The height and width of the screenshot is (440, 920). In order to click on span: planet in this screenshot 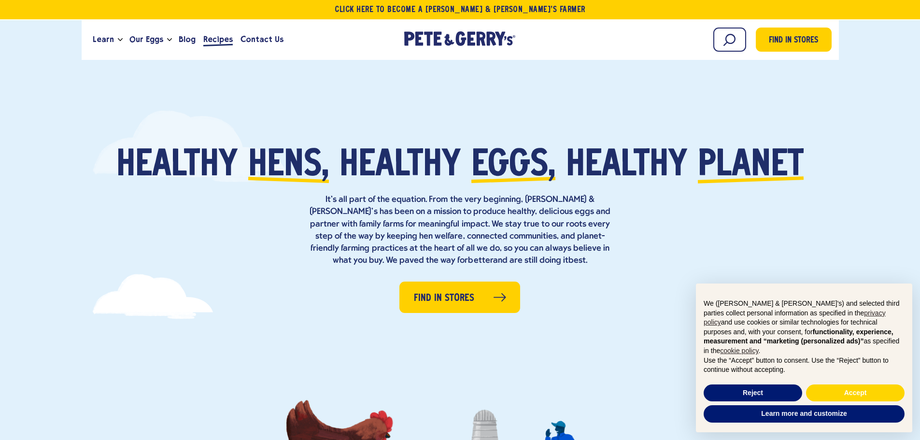, I will do `click(750, 166)`.